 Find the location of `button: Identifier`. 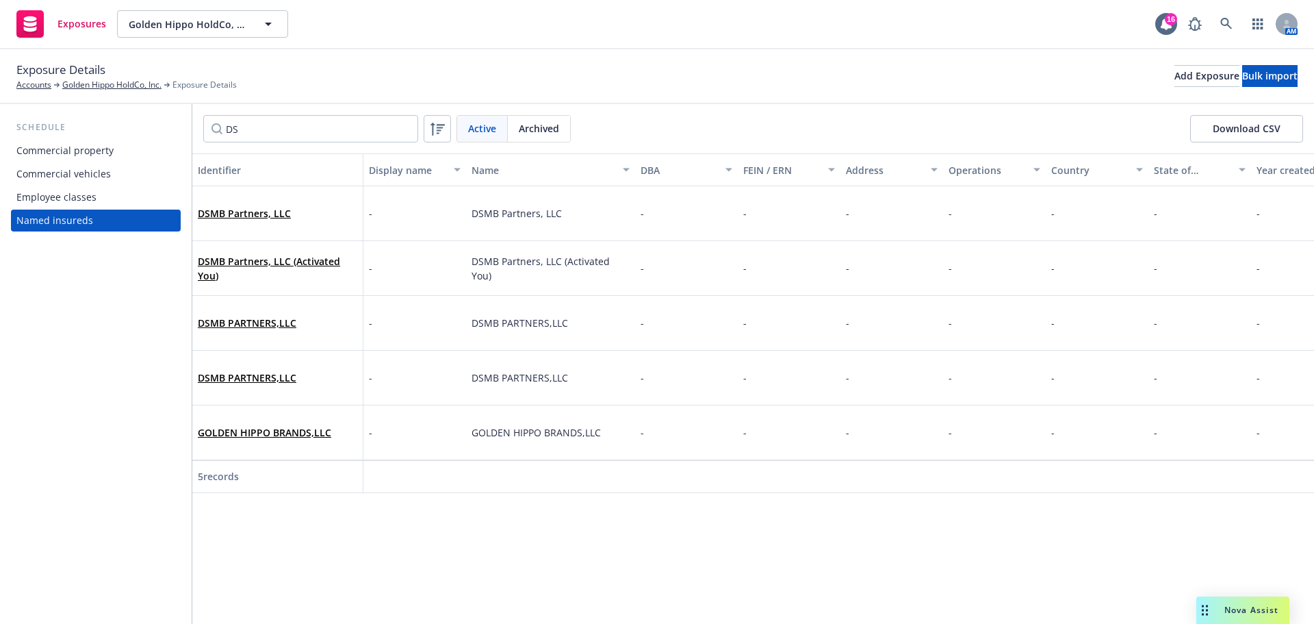

button: Identifier is located at coordinates (278, 170).